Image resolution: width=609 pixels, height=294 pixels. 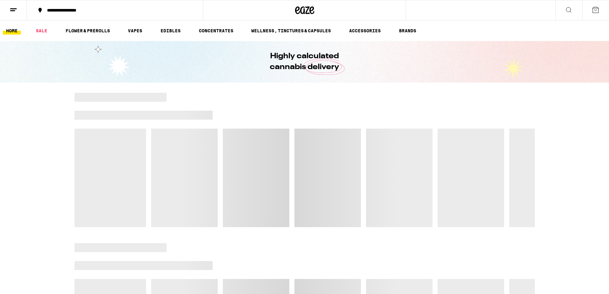 I want to click on a: ACCESSORIES, so click(x=365, y=31).